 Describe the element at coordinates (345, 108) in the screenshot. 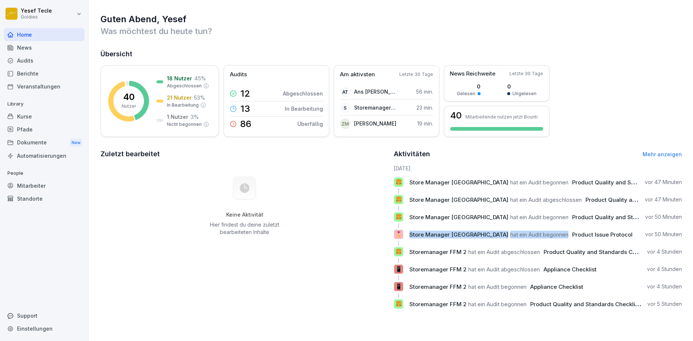

I see `div: S` at that location.